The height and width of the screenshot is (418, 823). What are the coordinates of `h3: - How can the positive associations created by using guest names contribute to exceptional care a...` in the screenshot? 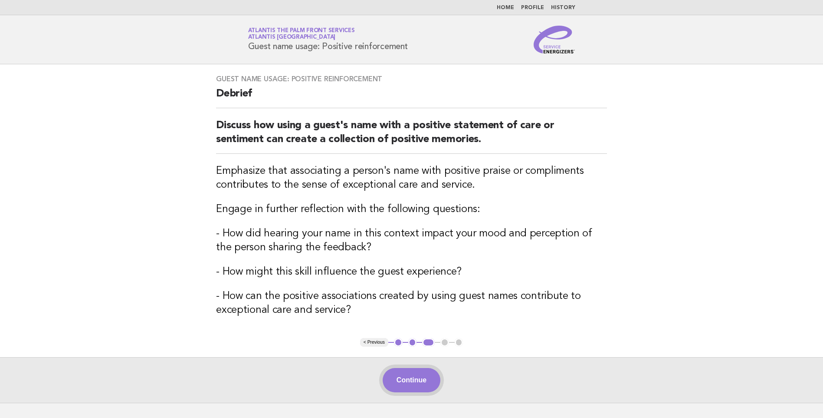 It's located at (411, 303).